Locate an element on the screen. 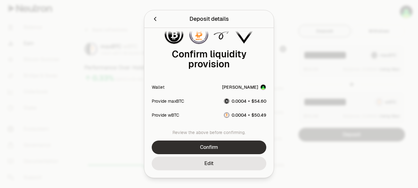 This screenshot has height=188, width=418. div: Review the above before confirming. is located at coordinates (209, 132).